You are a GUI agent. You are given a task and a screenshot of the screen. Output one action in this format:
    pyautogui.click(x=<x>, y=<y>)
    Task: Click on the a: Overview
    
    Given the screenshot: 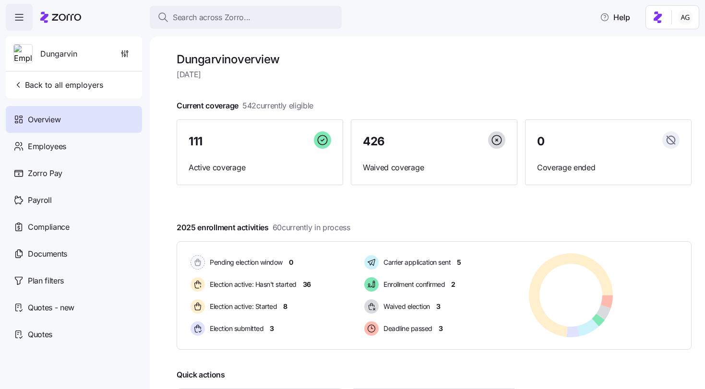 What is the action you would take?
    pyautogui.click(x=74, y=120)
    